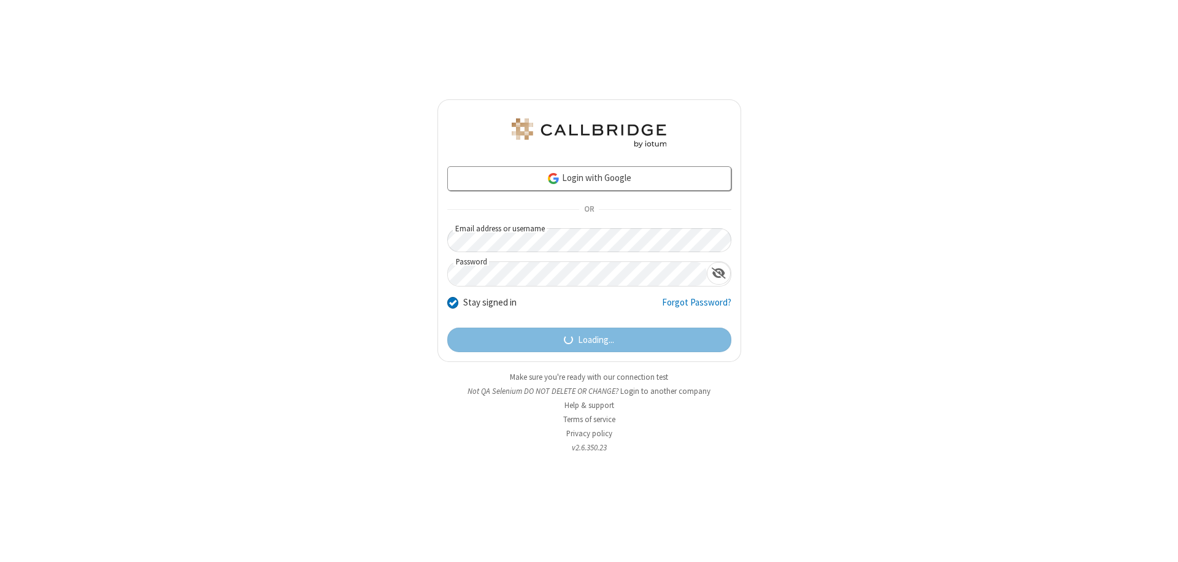 The image size is (1178, 562). I want to click on button: Loading..., so click(589, 340).